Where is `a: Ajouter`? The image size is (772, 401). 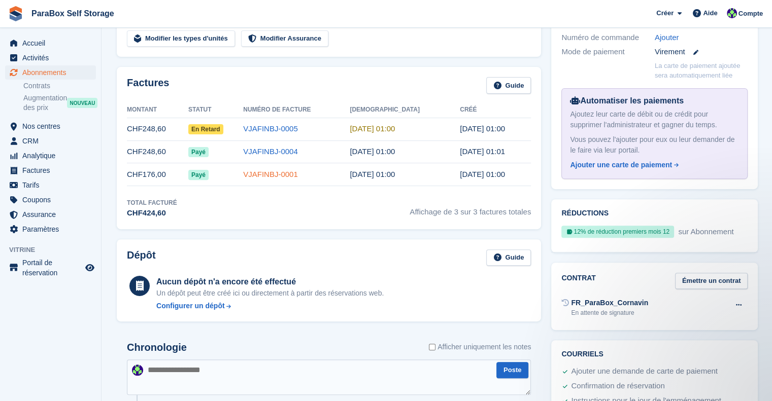 a: Ajouter is located at coordinates (667, 38).